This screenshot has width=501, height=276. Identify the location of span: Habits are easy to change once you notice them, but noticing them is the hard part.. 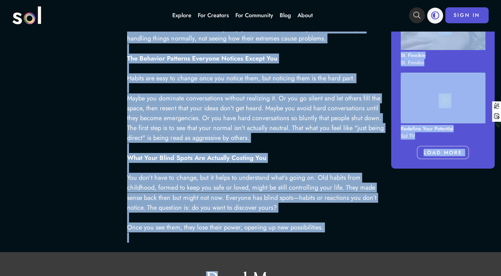
(241, 78).